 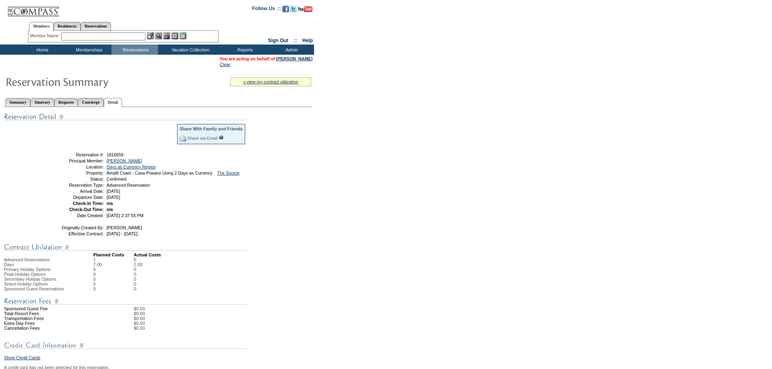 What do you see at coordinates (278, 41) in the screenshot?
I see `a: Sign Out` at bounding box center [278, 41].